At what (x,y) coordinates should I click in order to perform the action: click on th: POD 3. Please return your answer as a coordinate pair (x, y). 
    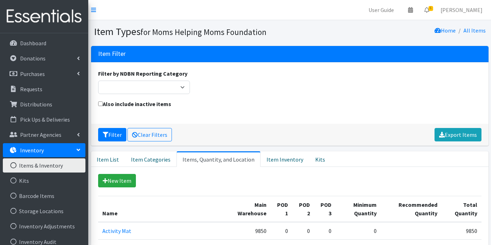
    Looking at the image, I should click on (325, 209).